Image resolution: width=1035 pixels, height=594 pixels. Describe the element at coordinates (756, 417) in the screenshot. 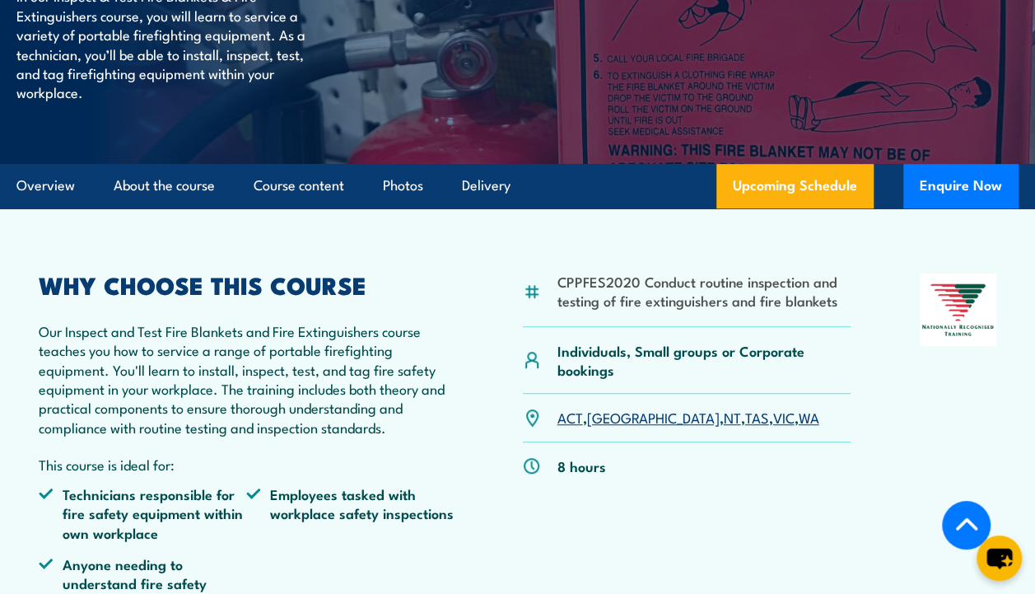

I see `a: TAS` at that location.